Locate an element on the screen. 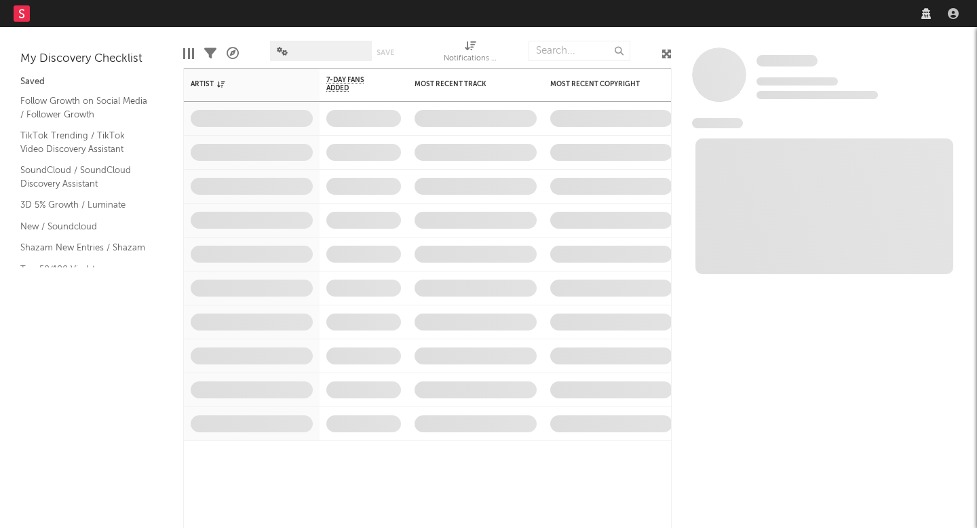  div: Filters is located at coordinates (210, 54).